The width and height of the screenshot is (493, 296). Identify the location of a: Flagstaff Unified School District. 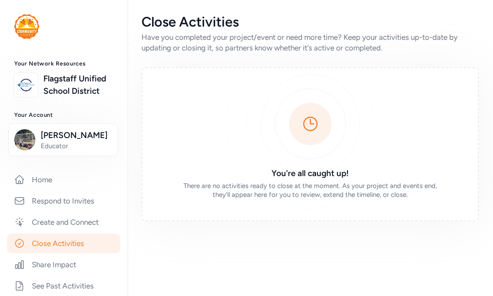
(78, 85).